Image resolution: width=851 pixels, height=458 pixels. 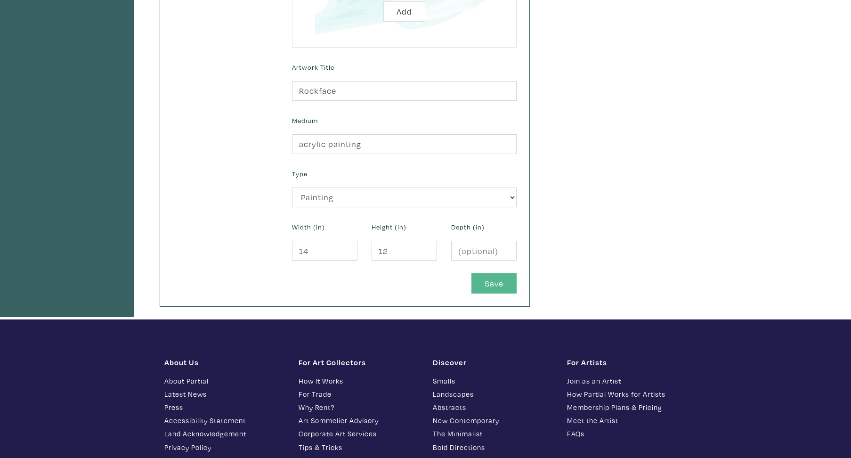 I want to click on a: Landscapes, so click(x=492, y=394).